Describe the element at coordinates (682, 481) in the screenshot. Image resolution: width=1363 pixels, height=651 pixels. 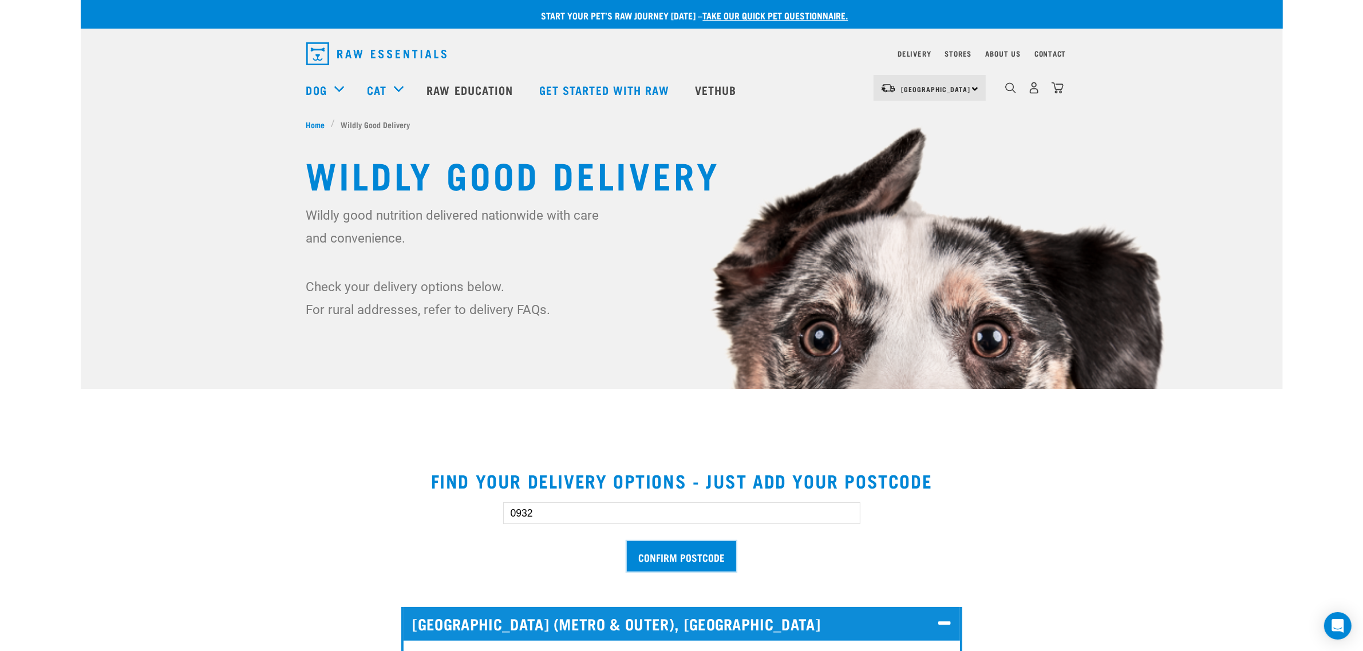
I see `h2: Find your delivery options - just add your postcode` at that location.